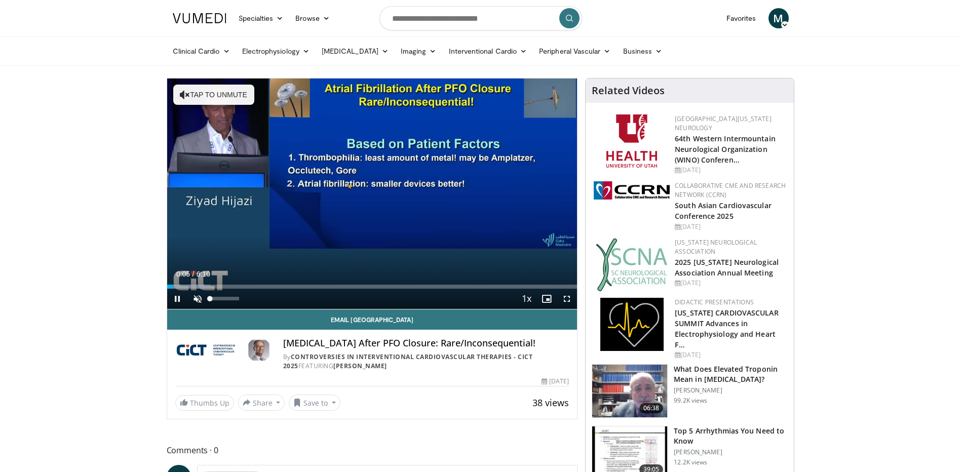  What do you see at coordinates (526, 299) in the screenshot?
I see `button: Playback Rate` at bounding box center [526, 299].